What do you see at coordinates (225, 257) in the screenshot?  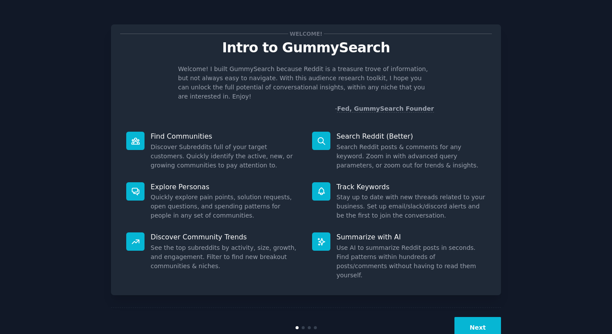 I see `dd: See the top subreddits by activity, size, growth, and engagement. Filter to find new breakout com...` at bounding box center [225, 257].